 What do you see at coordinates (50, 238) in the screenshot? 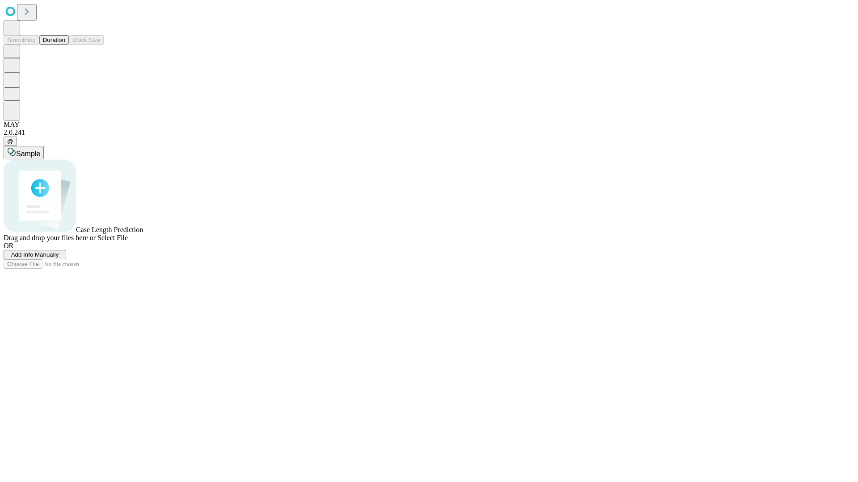
I see `span: Drag and drop your files here or` at bounding box center [50, 238].